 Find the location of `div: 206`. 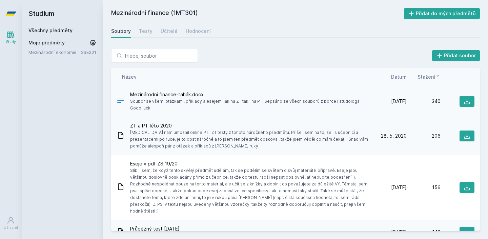

div: 206 is located at coordinates (424, 136).